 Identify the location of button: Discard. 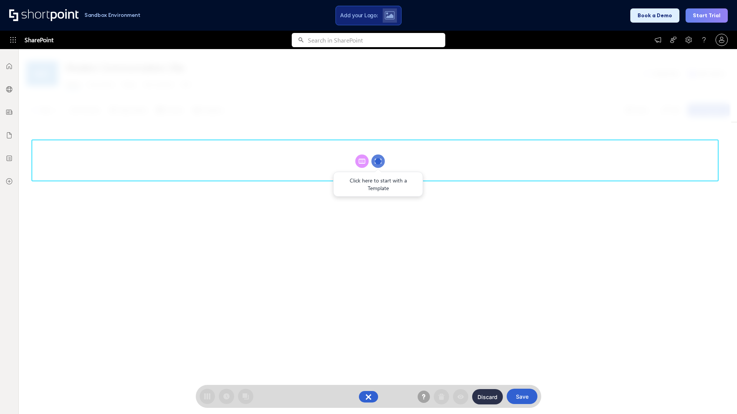
(487, 397).